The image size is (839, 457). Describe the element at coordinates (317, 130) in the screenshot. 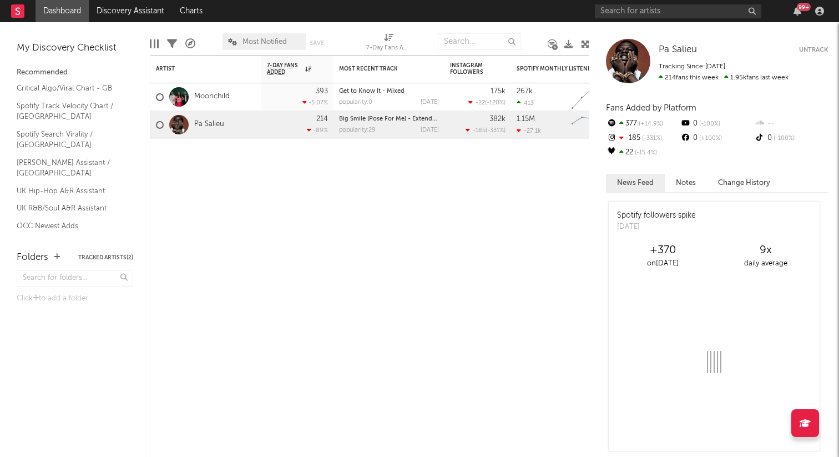

I see `div: -89 %` at that location.